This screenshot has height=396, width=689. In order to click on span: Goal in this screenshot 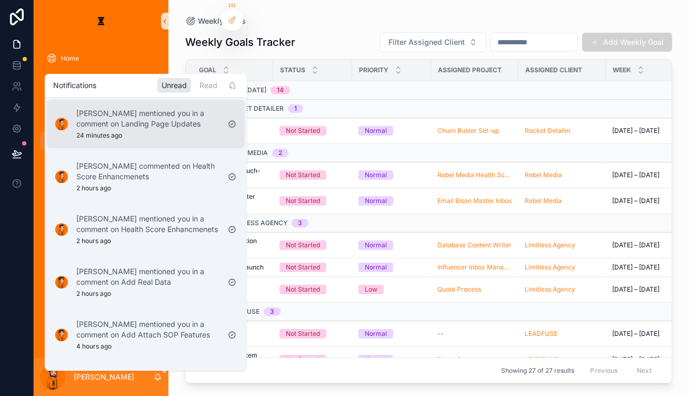, I will do `click(208, 70)`.